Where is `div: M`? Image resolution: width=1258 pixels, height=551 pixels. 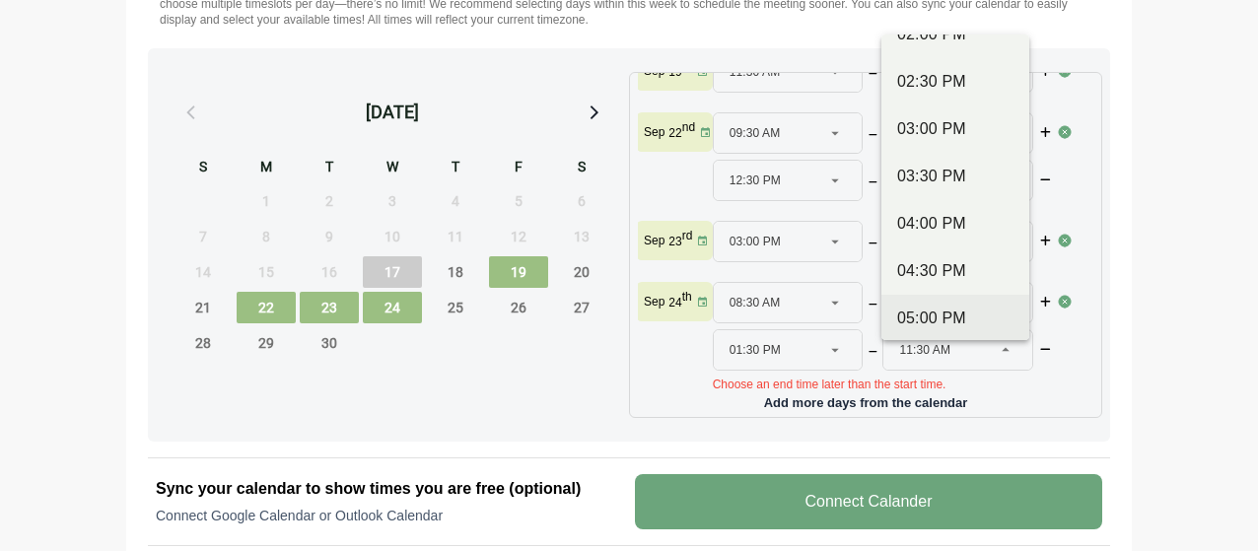
div: M is located at coordinates (266, 169).